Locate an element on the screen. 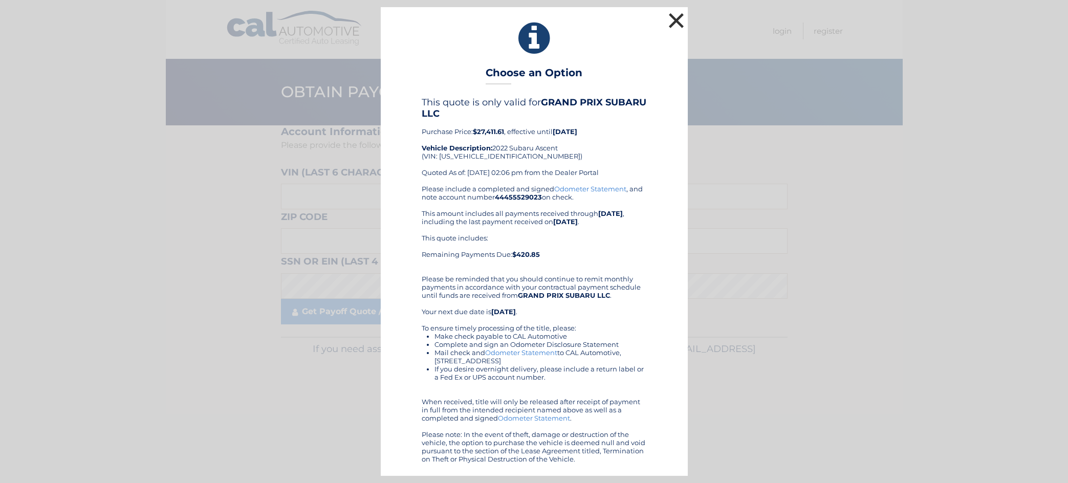 The image size is (1068, 483). b: $27,411.61 is located at coordinates (488, 131).